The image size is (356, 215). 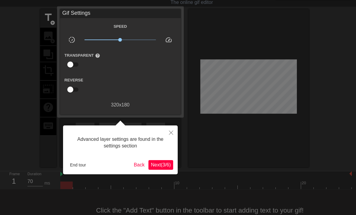 I want to click on button: Next, so click(x=161, y=165).